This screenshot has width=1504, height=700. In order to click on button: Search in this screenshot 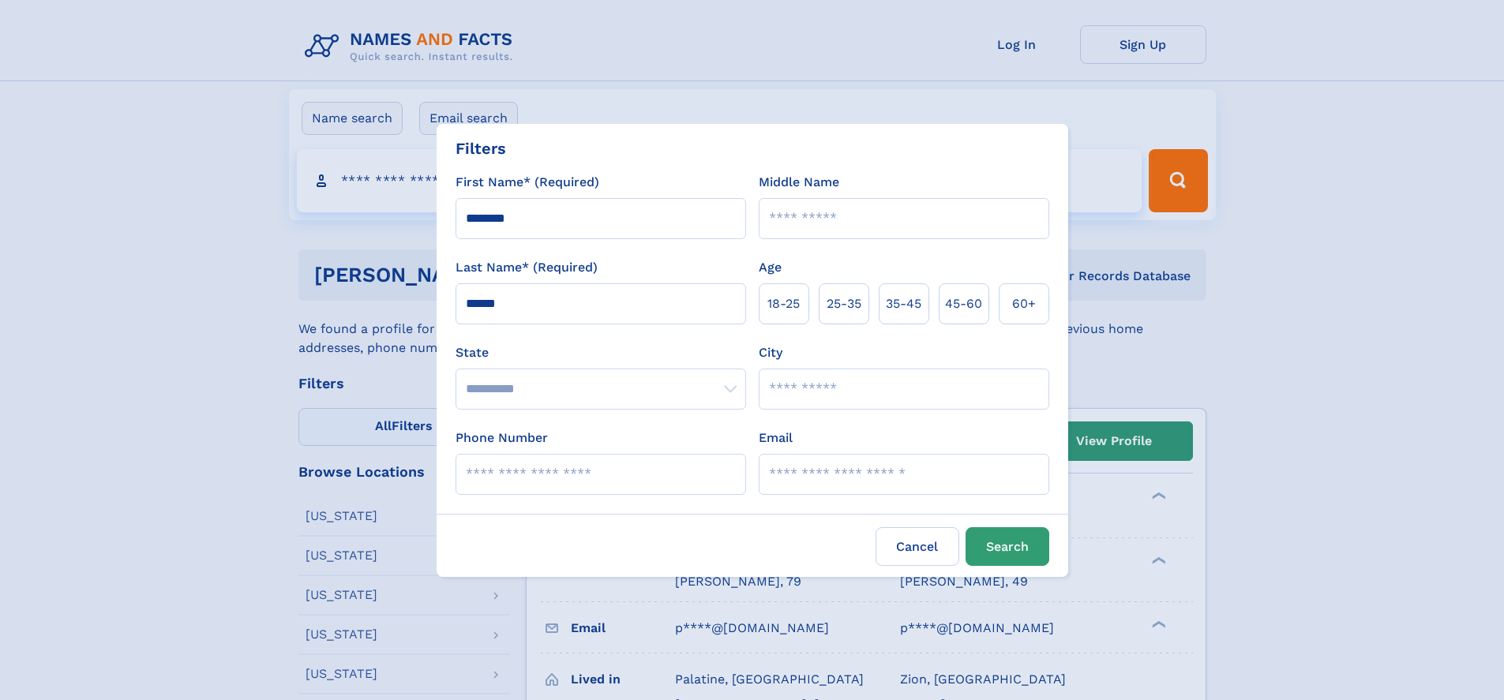, I will do `click(1007, 546)`.